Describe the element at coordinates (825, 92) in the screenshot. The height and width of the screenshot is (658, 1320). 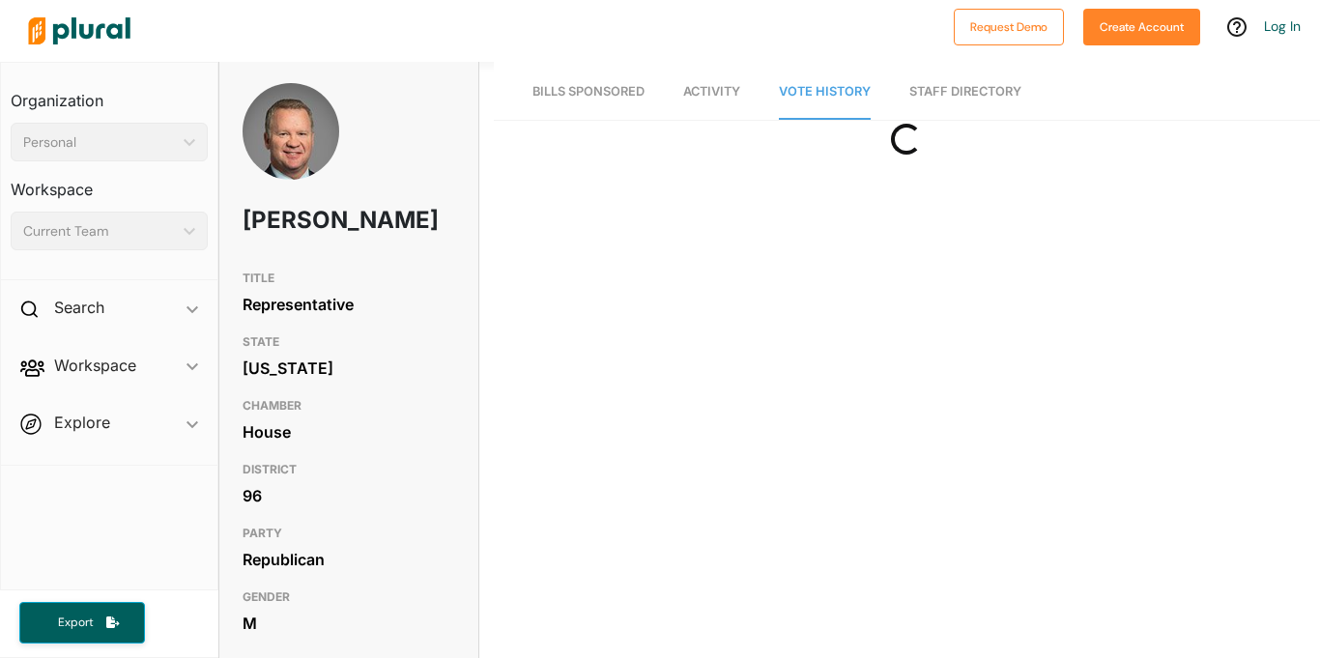
I see `a: Vote History` at that location.